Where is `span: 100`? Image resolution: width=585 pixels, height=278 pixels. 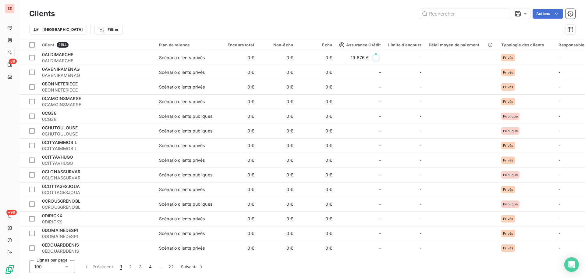
span: 100 is located at coordinates (38, 266).